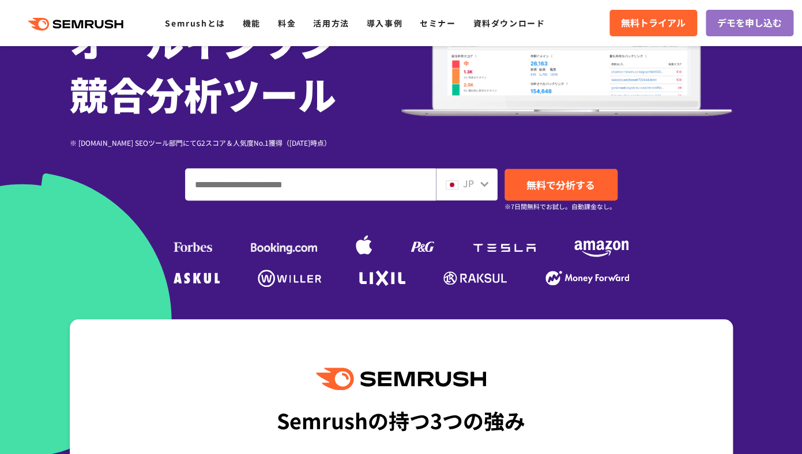  I want to click on a: デモを申し込む, so click(749, 23).